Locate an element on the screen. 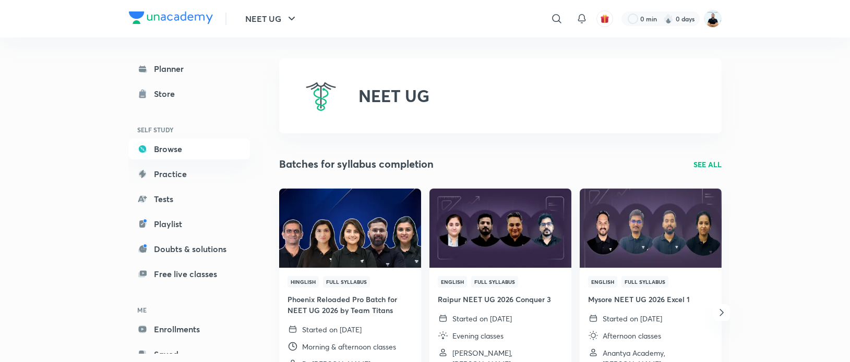  img: Company Logo is located at coordinates (171, 18).